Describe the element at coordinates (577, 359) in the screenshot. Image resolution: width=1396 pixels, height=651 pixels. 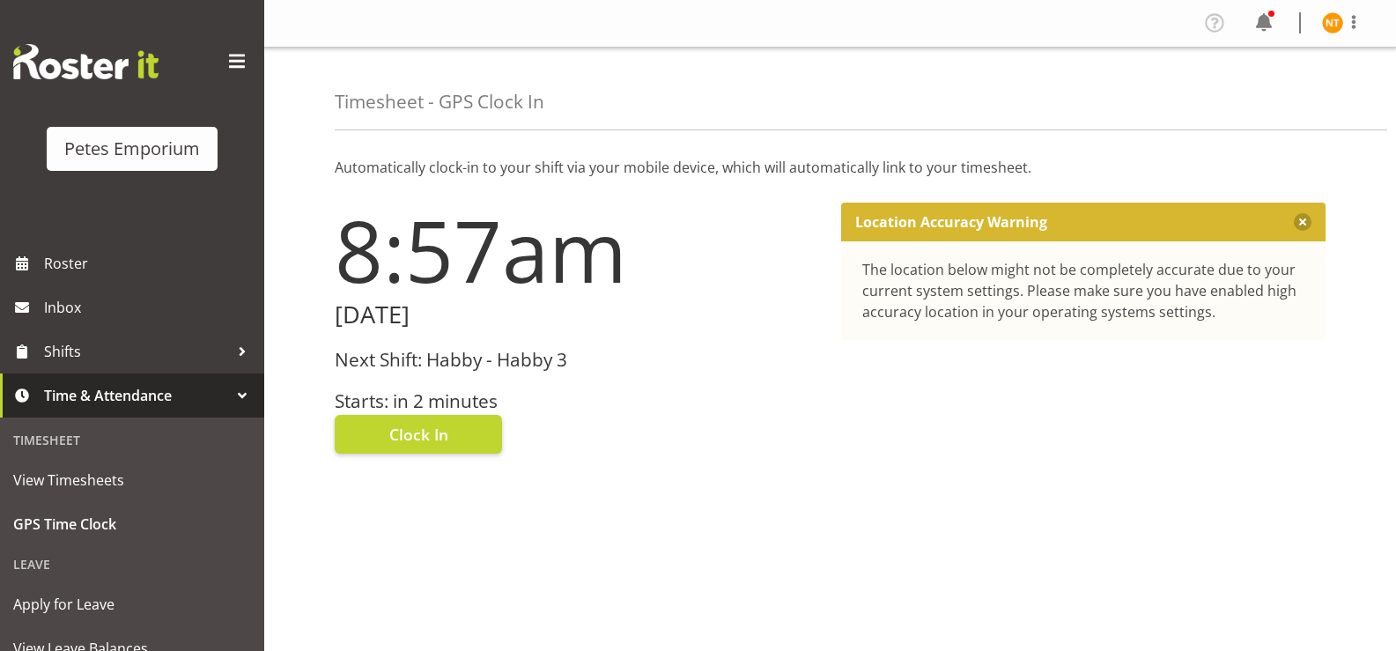
I see `h3: Next Shift: Habby - Habby 3` at that location.